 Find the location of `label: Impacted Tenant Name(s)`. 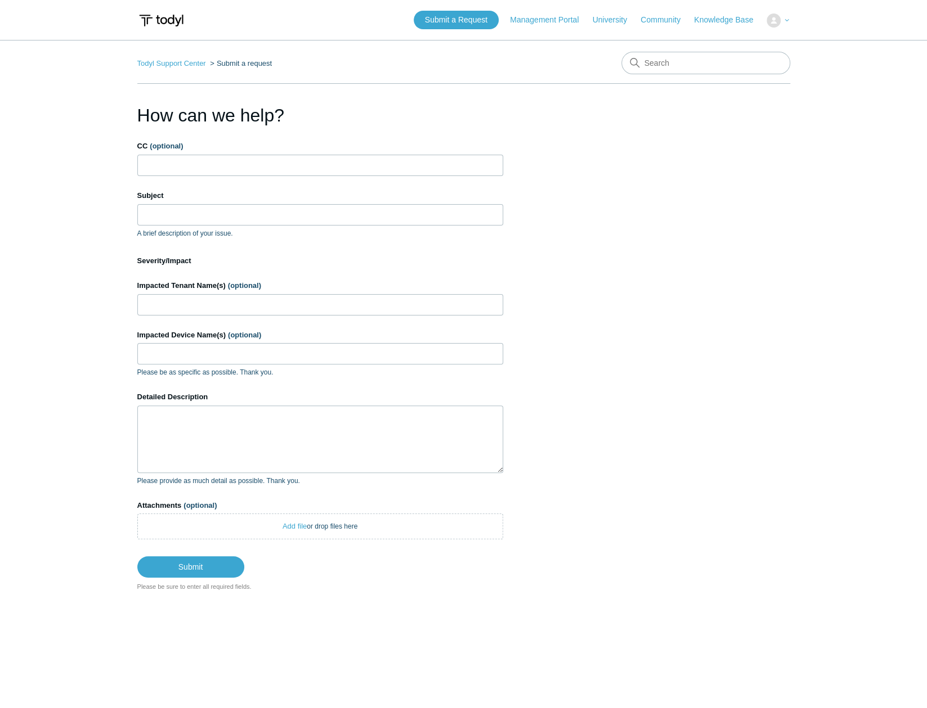

label: Impacted Tenant Name(s) is located at coordinates (320, 286).